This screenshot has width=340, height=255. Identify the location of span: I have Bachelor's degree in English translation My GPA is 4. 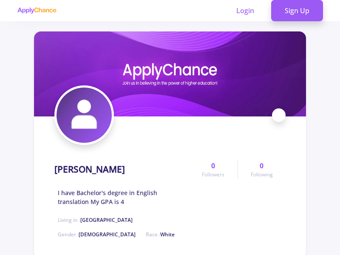
(123, 197).